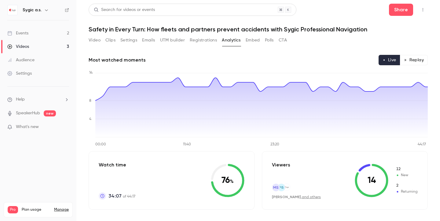 The height and width of the screenshot is (221, 440). I want to click on img: sygic.com, so click(286, 188).